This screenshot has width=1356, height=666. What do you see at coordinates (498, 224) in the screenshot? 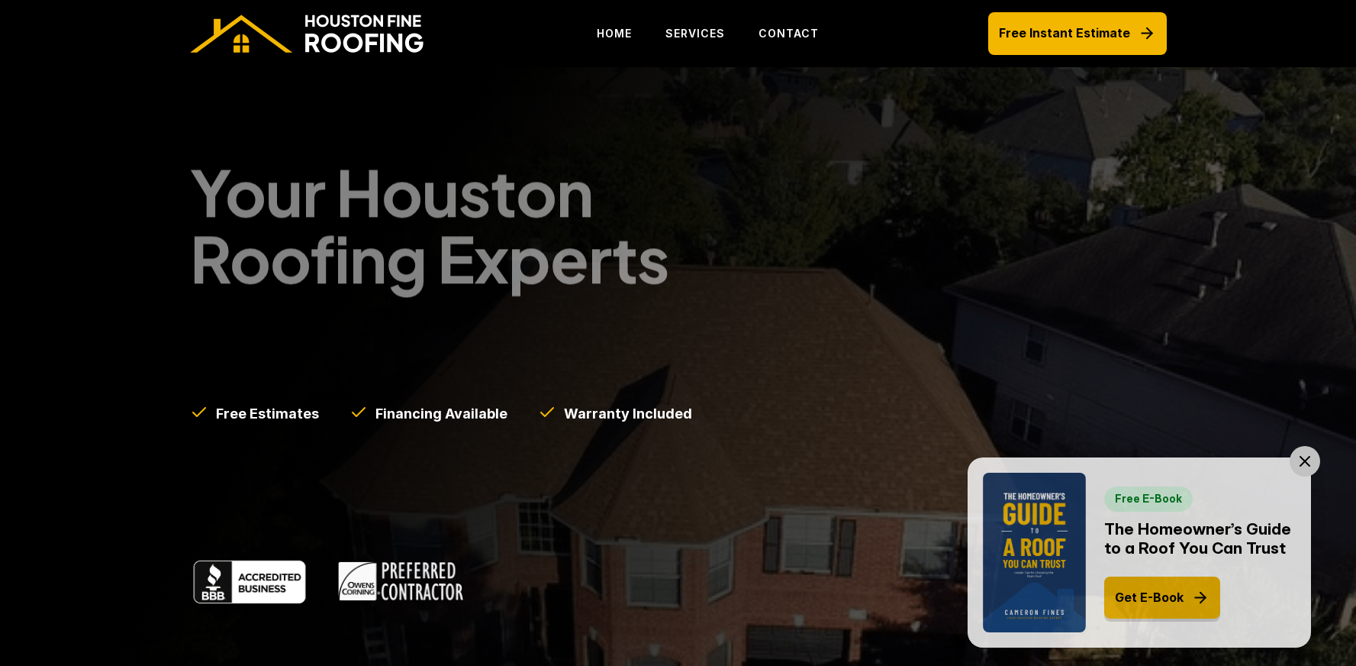
I see `h1: Your Houston Roofing Experts` at bounding box center [498, 224].